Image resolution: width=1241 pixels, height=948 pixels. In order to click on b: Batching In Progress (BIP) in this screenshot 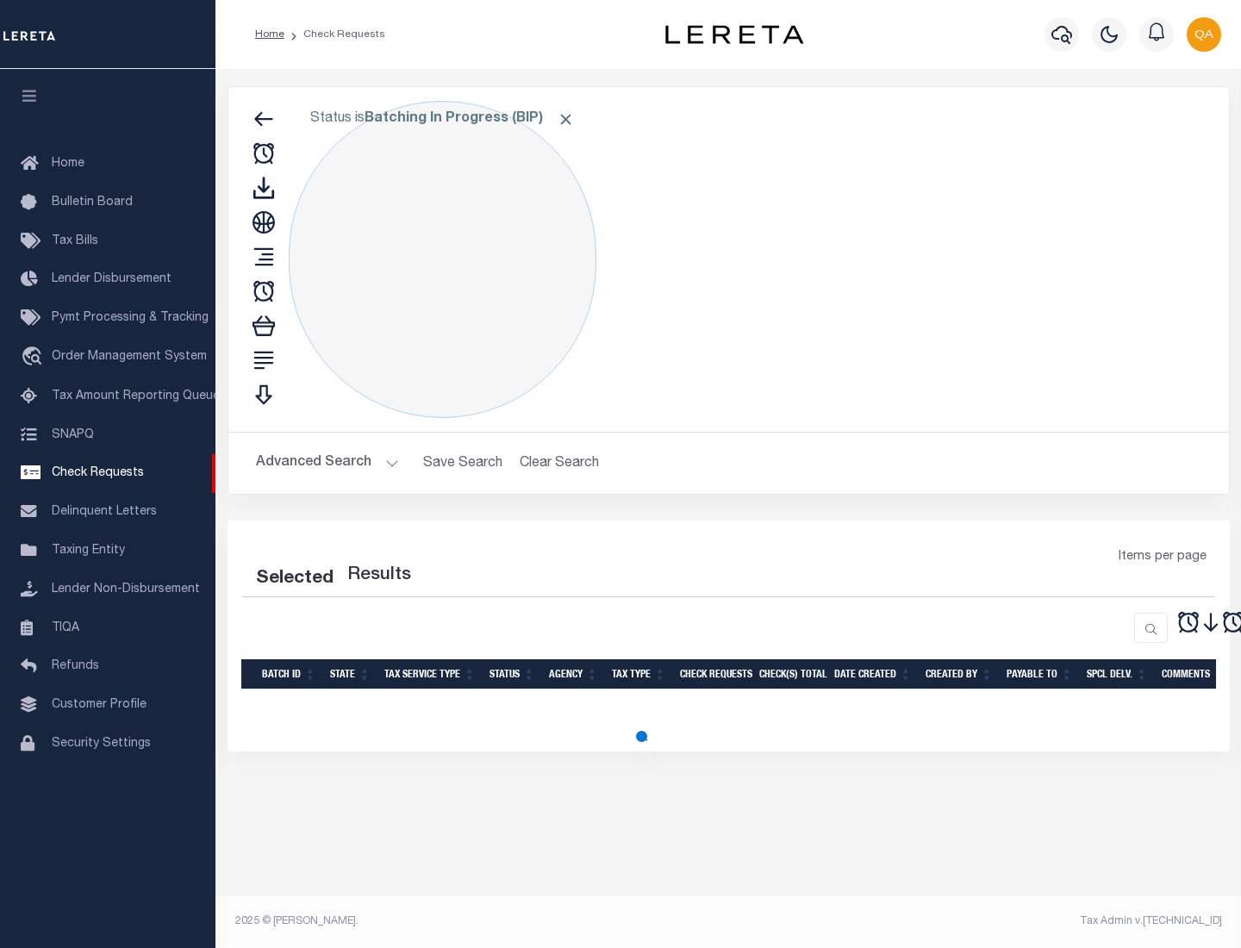, I will do `click(470, 119)`.